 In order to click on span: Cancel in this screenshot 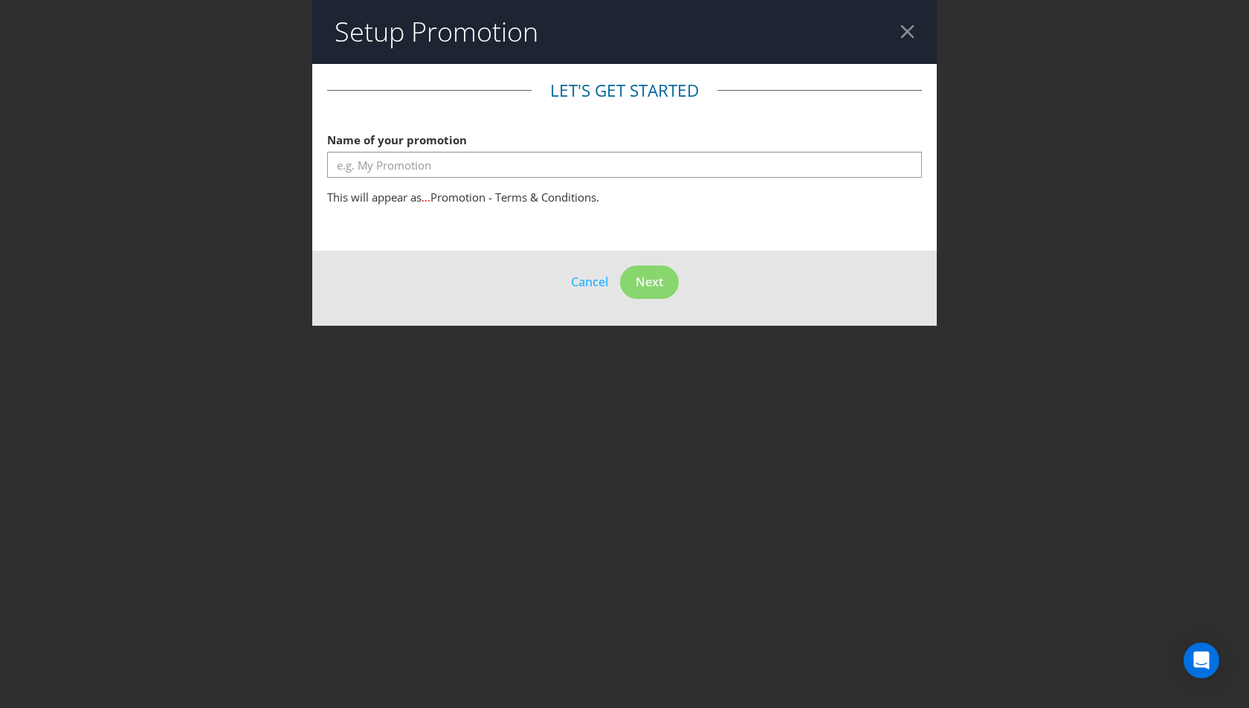, I will do `click(590, 282)`.